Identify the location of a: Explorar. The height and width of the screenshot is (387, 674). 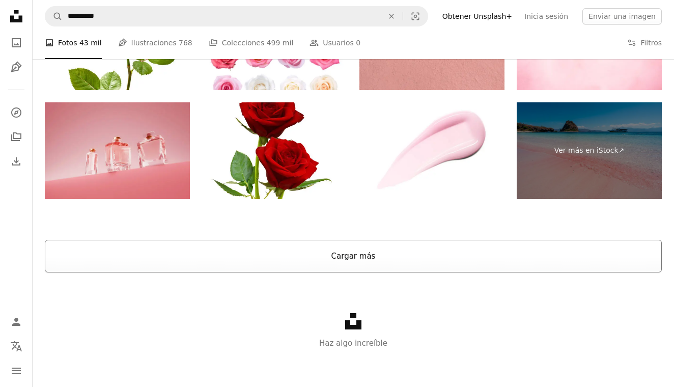
(16, 113).